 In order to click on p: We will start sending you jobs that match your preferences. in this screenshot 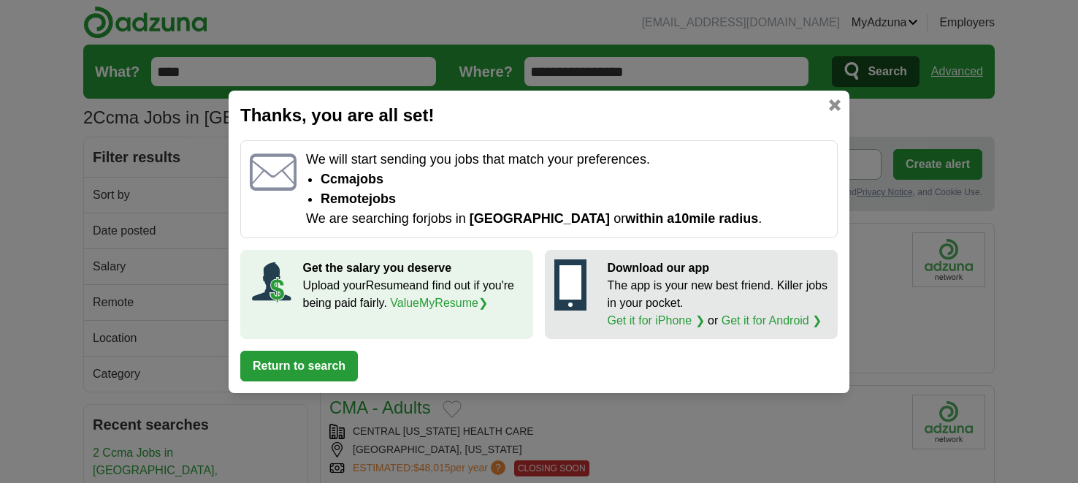, I will do `click(567, 159)`.